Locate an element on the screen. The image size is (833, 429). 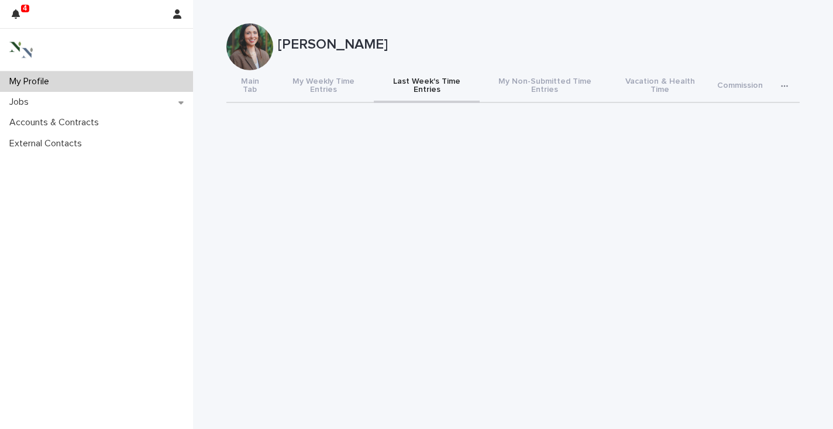
p: External Contacts is located at coordinates (48, 143).